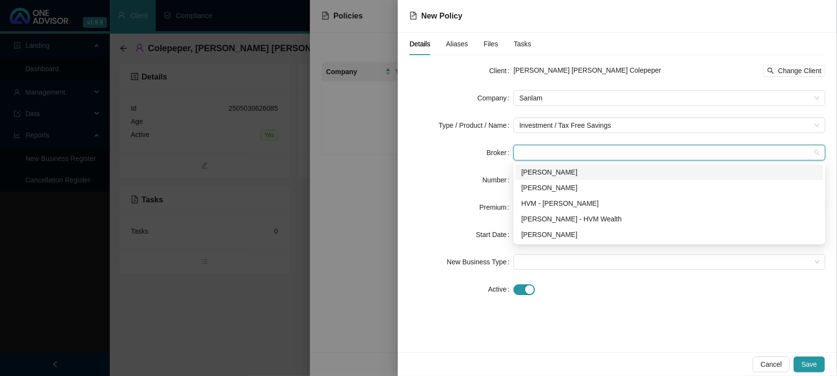 The height and width of the screenshot is (376, 837). I want to click on label: New Business Type, so click(480, 262).